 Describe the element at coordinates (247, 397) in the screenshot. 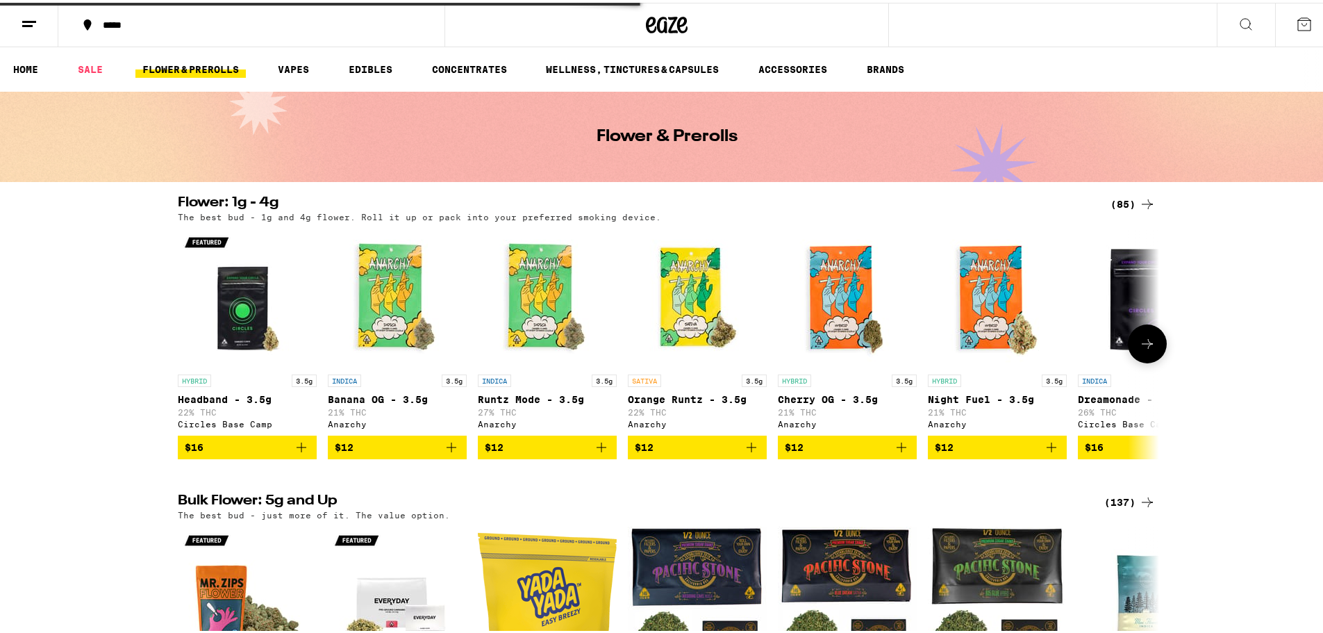

I see `p: Headband - 3.5g` at that location.